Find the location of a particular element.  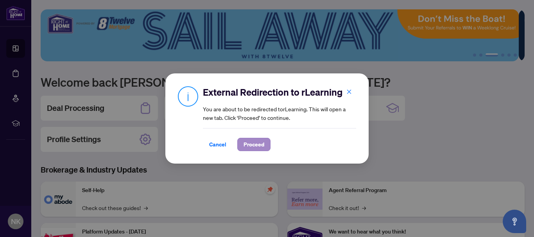

button: Proceed is located at coordinates (254, 145).